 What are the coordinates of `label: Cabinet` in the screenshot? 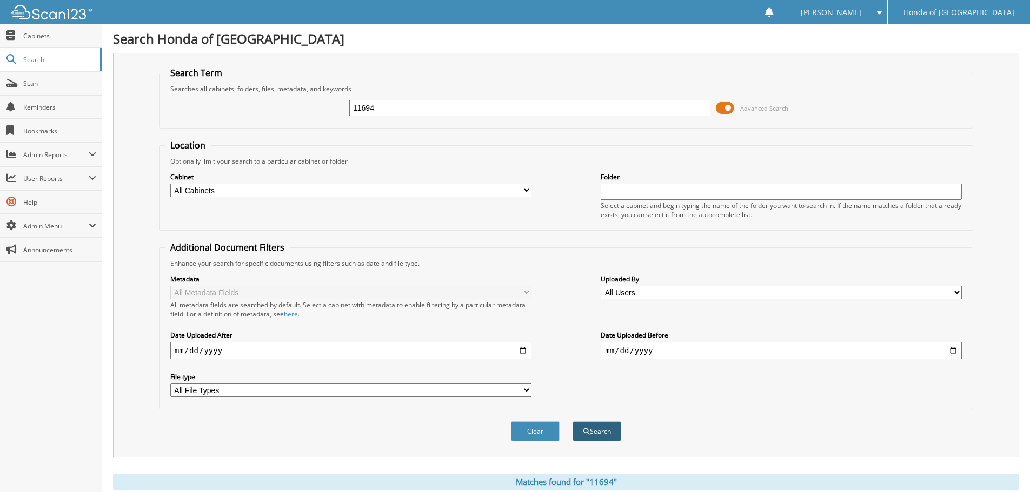 It's located at (351, 177).